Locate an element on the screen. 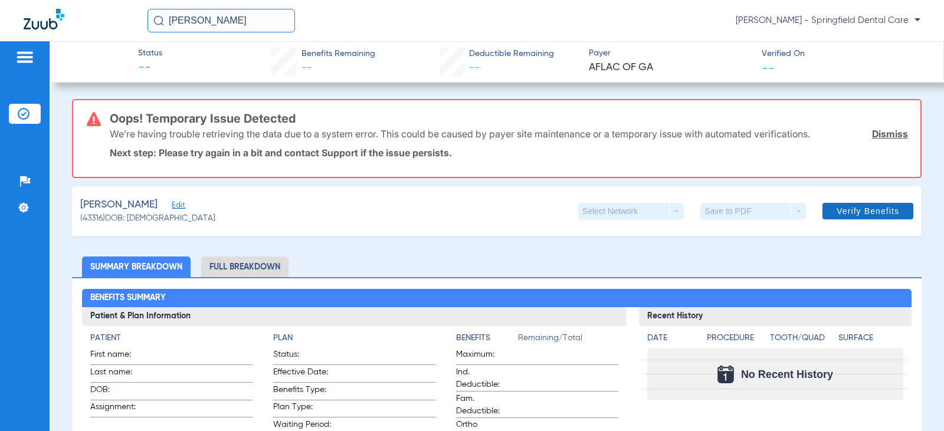 Image resolution: width=944 pixels, height=431 pixels. h4: Patient is located at coordinates (171, 338).